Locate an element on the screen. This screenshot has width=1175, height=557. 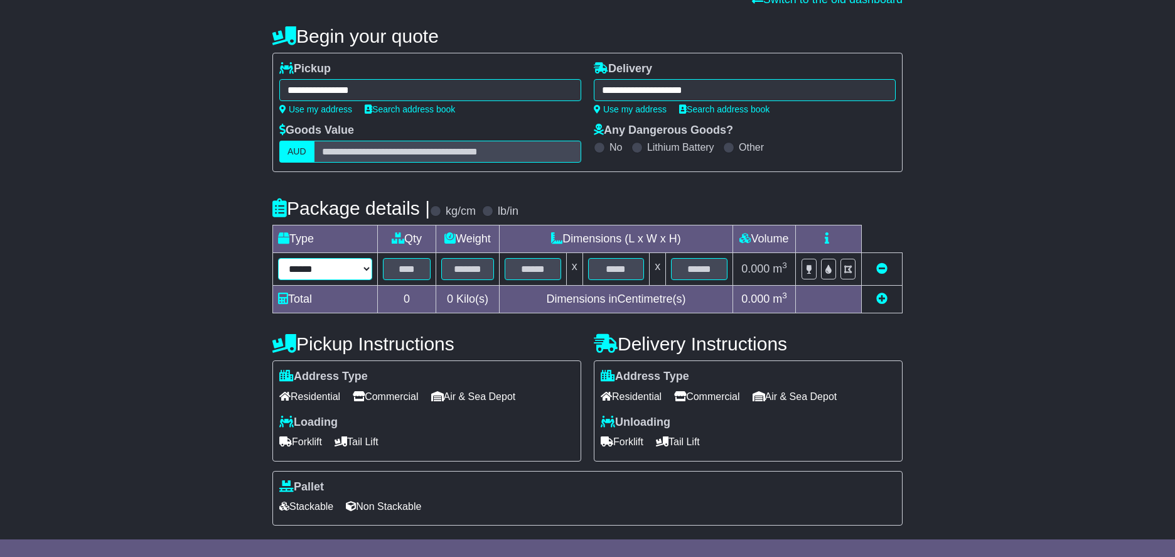
h4: Pickup Instructions is located at coordinates (427, 343).